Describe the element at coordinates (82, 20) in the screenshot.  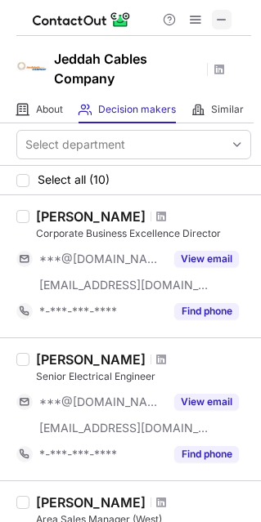
I see `img: ContactOut v5.3.10` at that location.